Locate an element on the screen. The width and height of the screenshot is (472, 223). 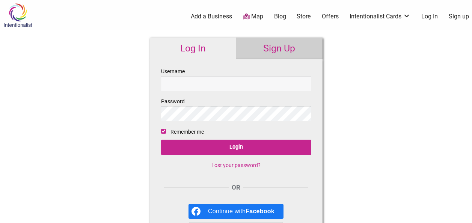
a: Offers is located at coordinates (330, 17).